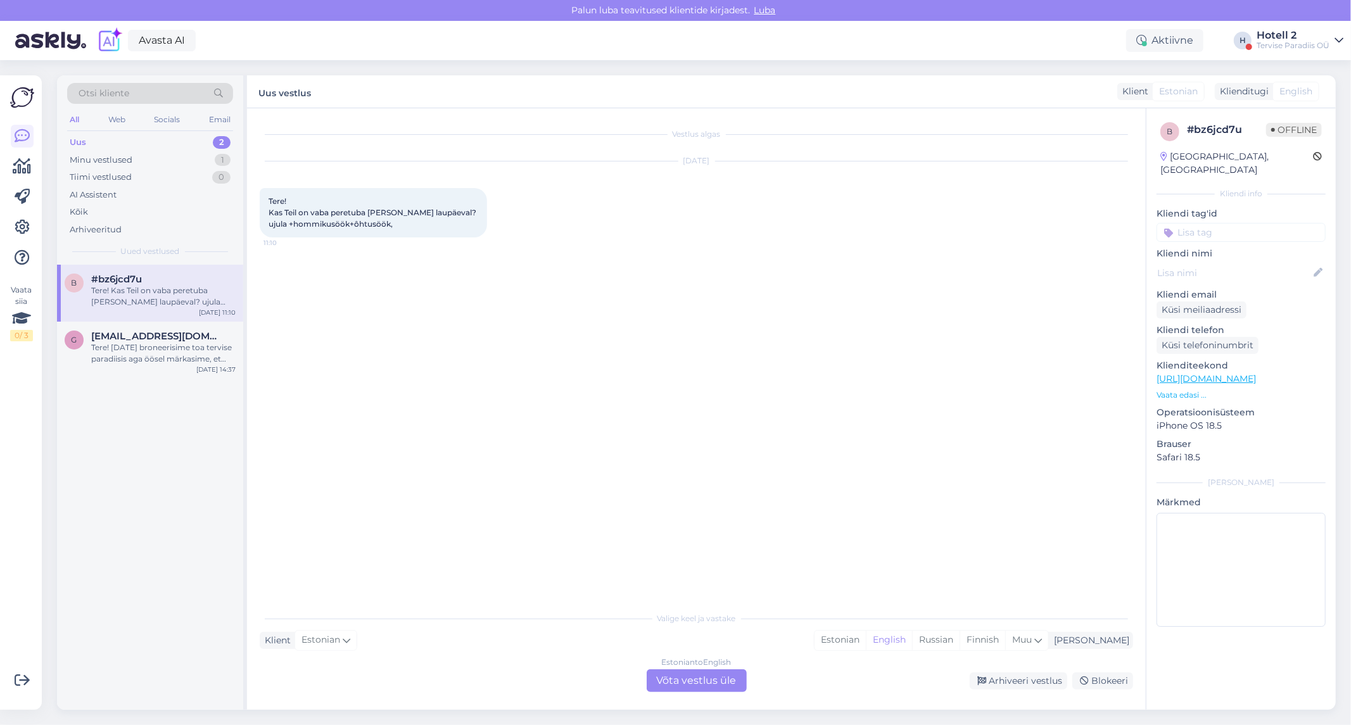  Describe the element at coordinates (74, 340) in the screenshot. I see `span: g` at that location.